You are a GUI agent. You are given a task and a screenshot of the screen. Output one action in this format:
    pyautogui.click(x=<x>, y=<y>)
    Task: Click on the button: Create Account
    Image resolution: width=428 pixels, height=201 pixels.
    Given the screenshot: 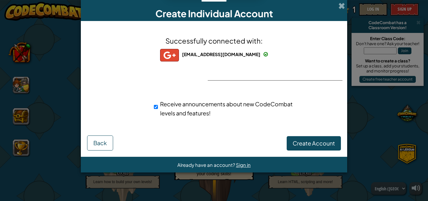 What is the action you would take?
    pyautogui.click(x=314, y=143)
    